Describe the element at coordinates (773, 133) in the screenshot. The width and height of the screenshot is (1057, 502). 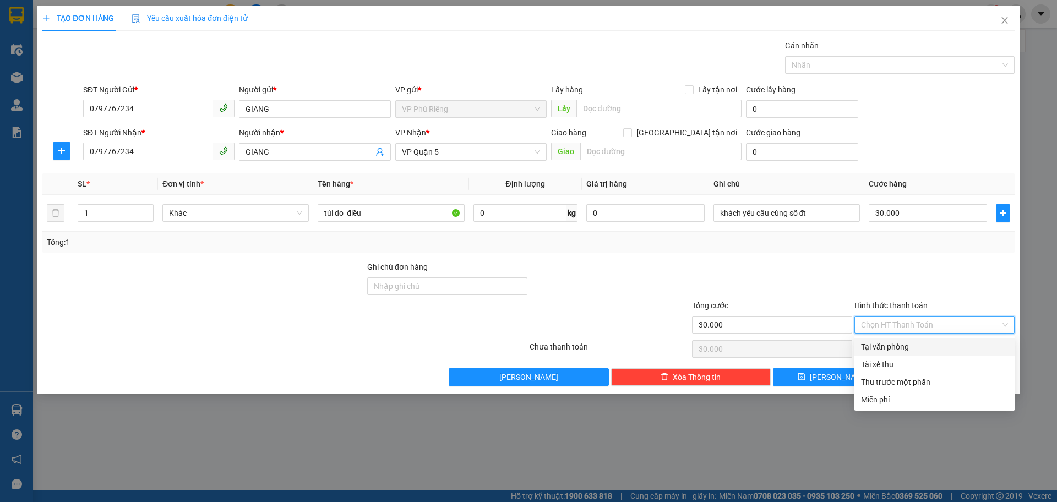
I see `label: Cước giao hàng` at that location.